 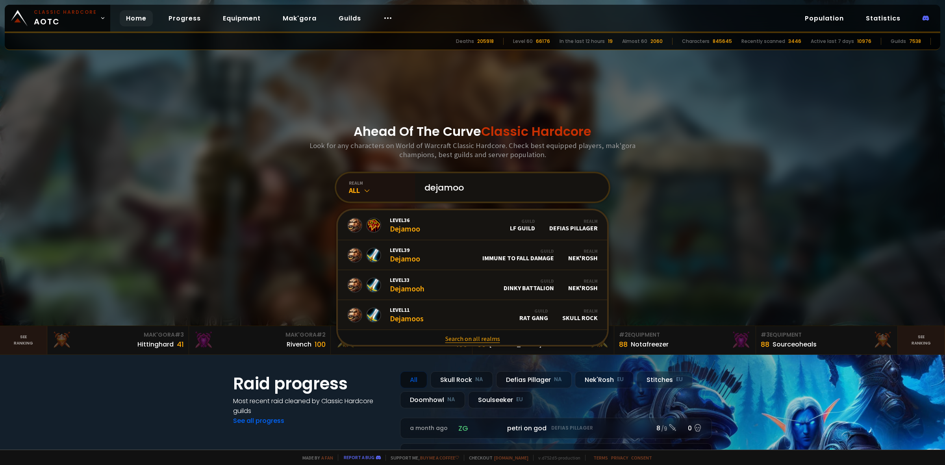 I want to click on span: Made by, so click(x=315, y=457).